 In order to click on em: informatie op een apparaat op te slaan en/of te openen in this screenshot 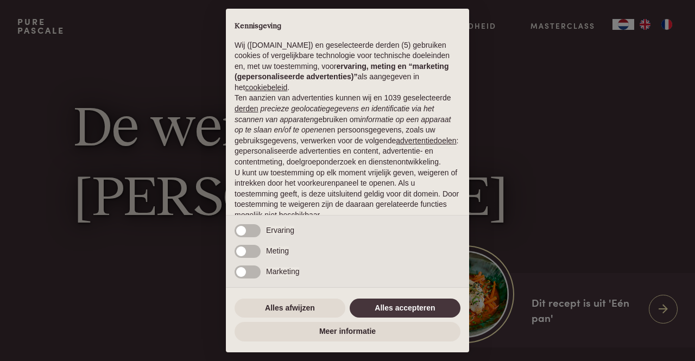, I will do `click(343, 125)`.